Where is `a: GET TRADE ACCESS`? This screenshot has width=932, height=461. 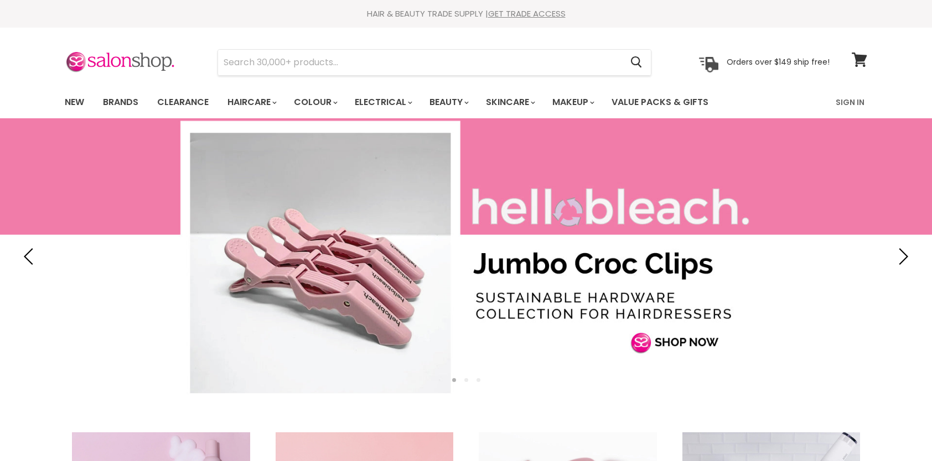
a: GET TRADE ACCESS is located at coordinates (527, 13).